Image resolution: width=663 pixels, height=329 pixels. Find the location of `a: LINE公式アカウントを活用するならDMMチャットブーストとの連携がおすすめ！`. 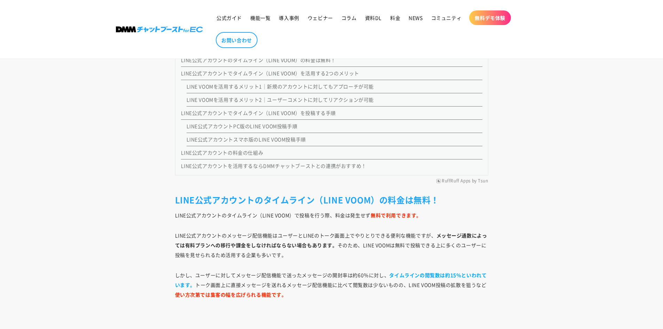

a: LINE公式アカウントを活用するならDMMチャットブーストとの連携がおすすめ！ is located at coordinates (273, 166).